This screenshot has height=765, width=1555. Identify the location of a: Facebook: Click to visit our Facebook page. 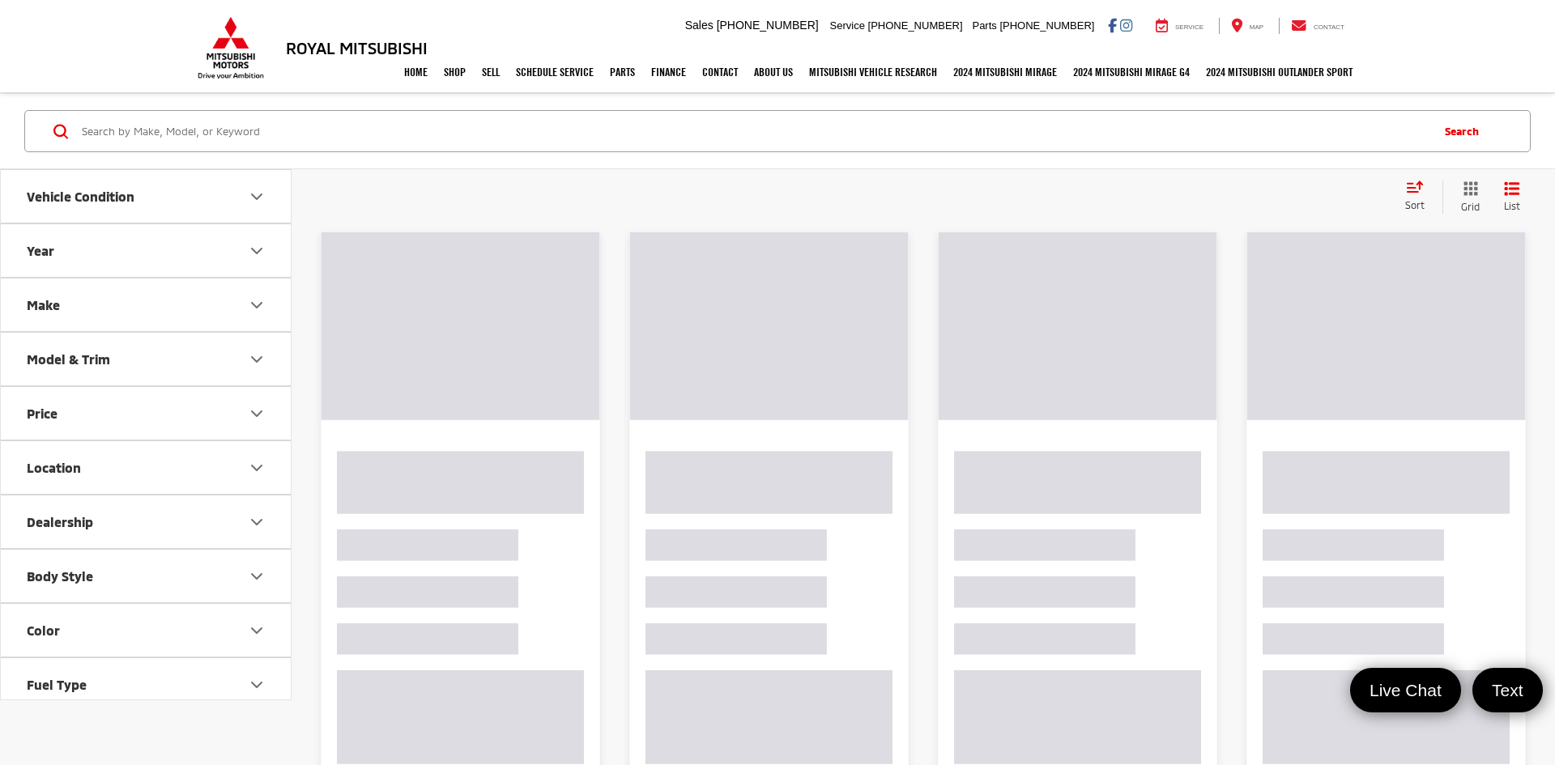
(1112, 25).